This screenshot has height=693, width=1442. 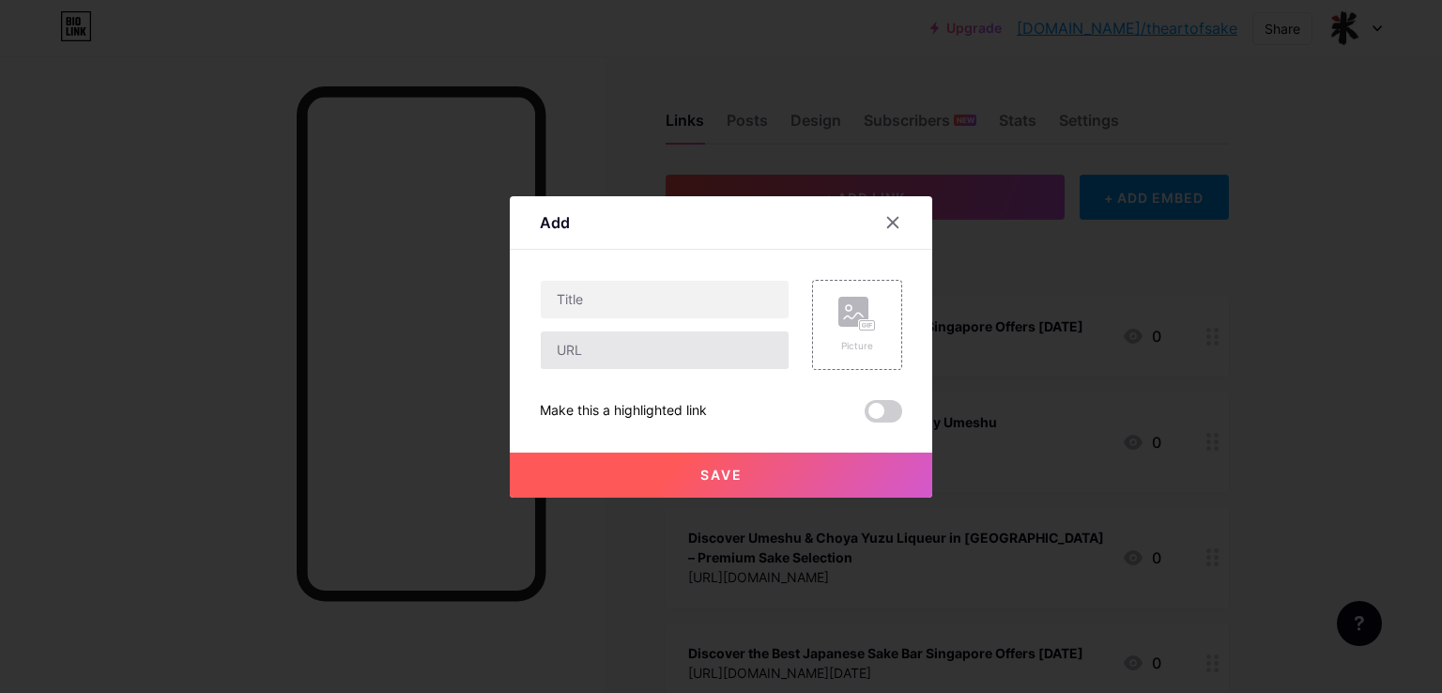 What do you see at coordinates (857, 345) in the screenshot?
I see `div: Picture` at bounding box center [857, 345].